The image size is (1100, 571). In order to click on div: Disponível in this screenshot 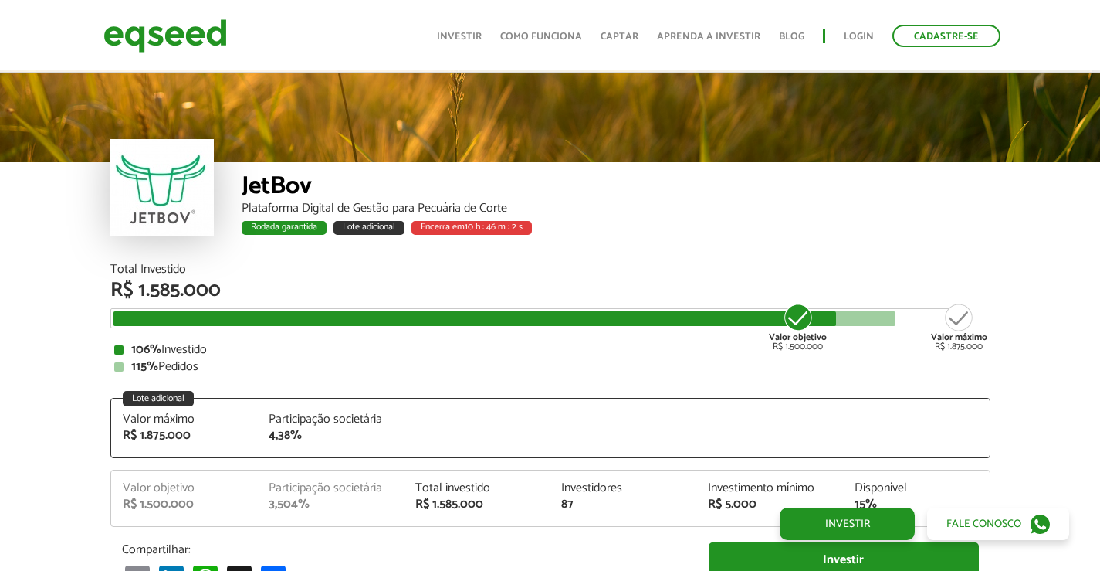, I will do `click(916, 488)`.